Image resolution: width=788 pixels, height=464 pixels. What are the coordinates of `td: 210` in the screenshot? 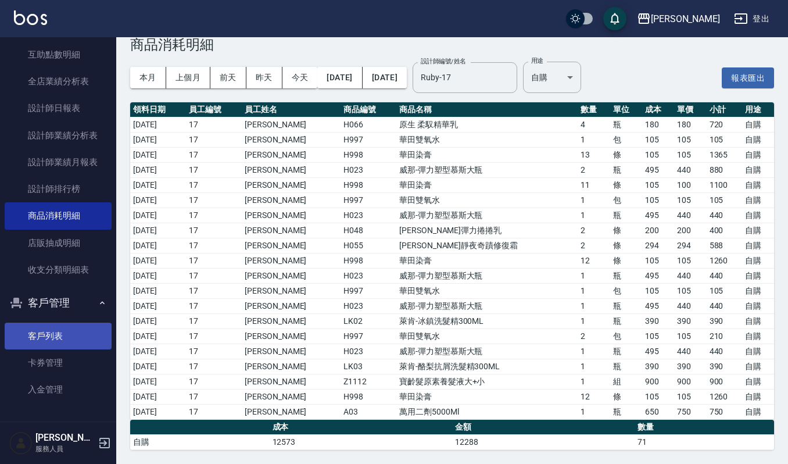 It's located at (725, 336).